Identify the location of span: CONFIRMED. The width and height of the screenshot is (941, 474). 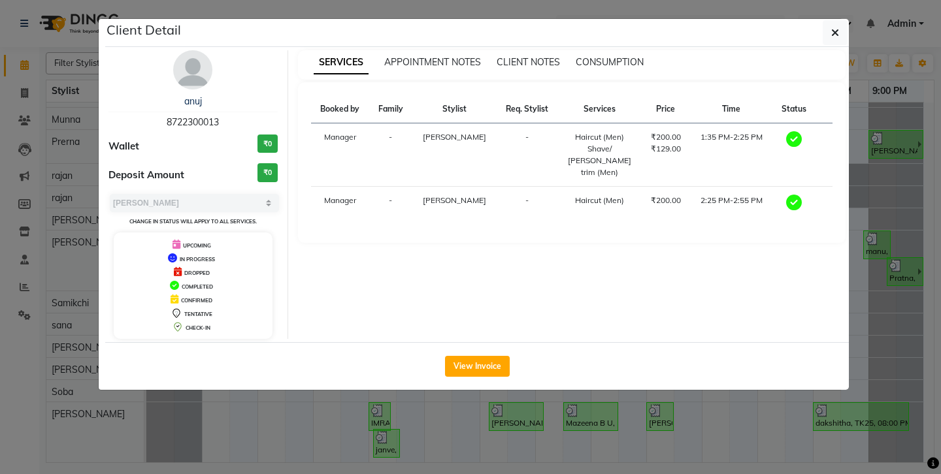
(197, 301).